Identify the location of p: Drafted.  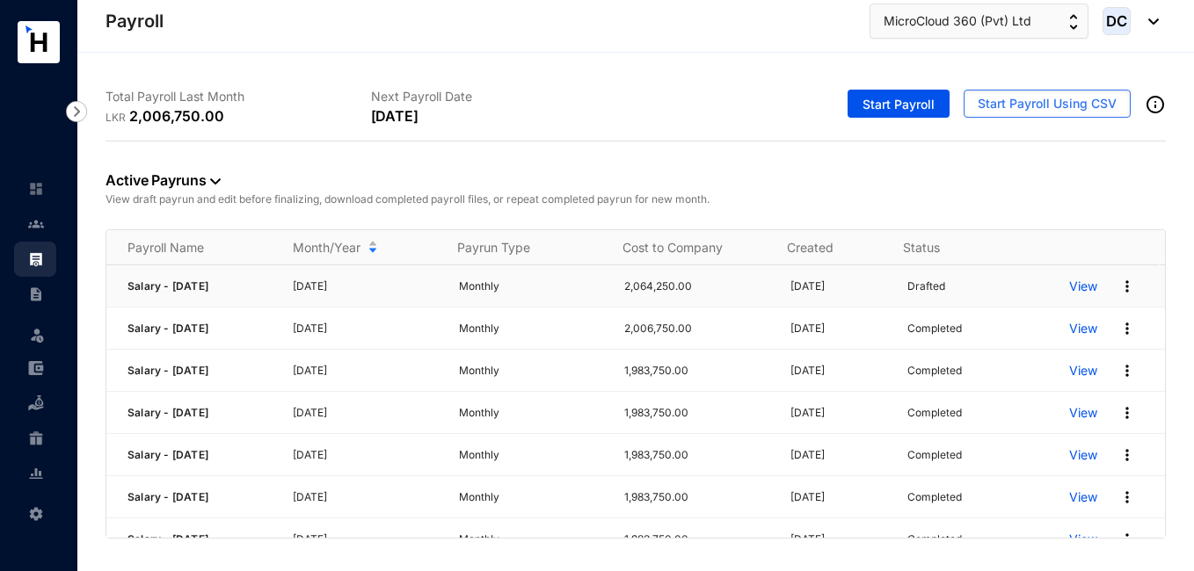
(926, 287).